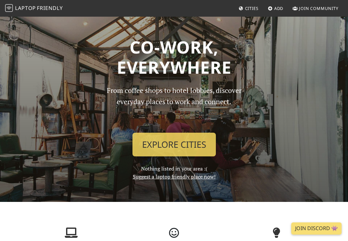 The height and width of the screenshot is (241, 348). Describe the element at coordinates (9, 8) in the screenshot. I see `img: LaptopFriendly` at that location.